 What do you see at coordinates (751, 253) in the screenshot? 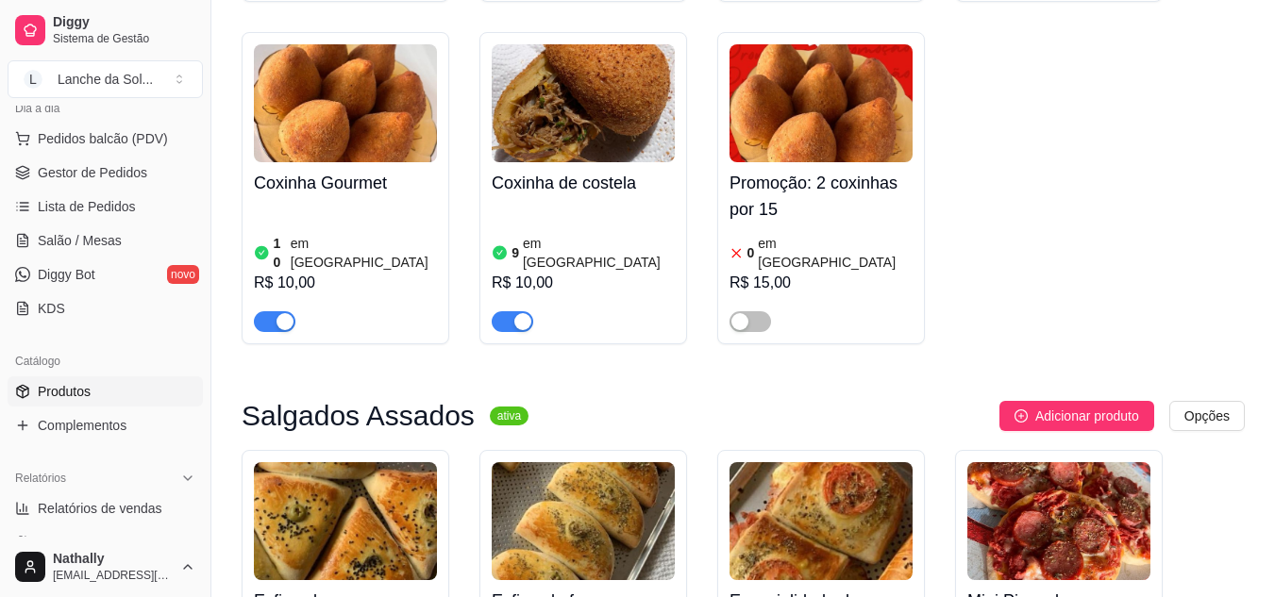
I see `article: 0` at bounding box center [751, 253].